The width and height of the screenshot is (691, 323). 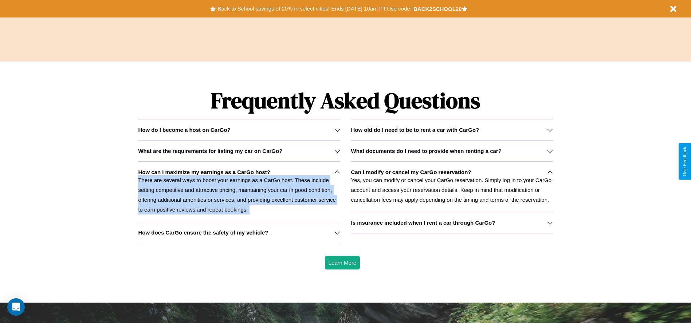 I want to click on h3: How does CarGo ensure the safety of my vehicle?, so click(x=203, y=232).